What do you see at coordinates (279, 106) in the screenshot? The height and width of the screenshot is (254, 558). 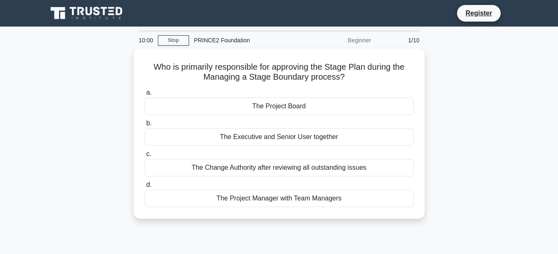 I see `div: The Project Board` at bounding box center [279, 106].